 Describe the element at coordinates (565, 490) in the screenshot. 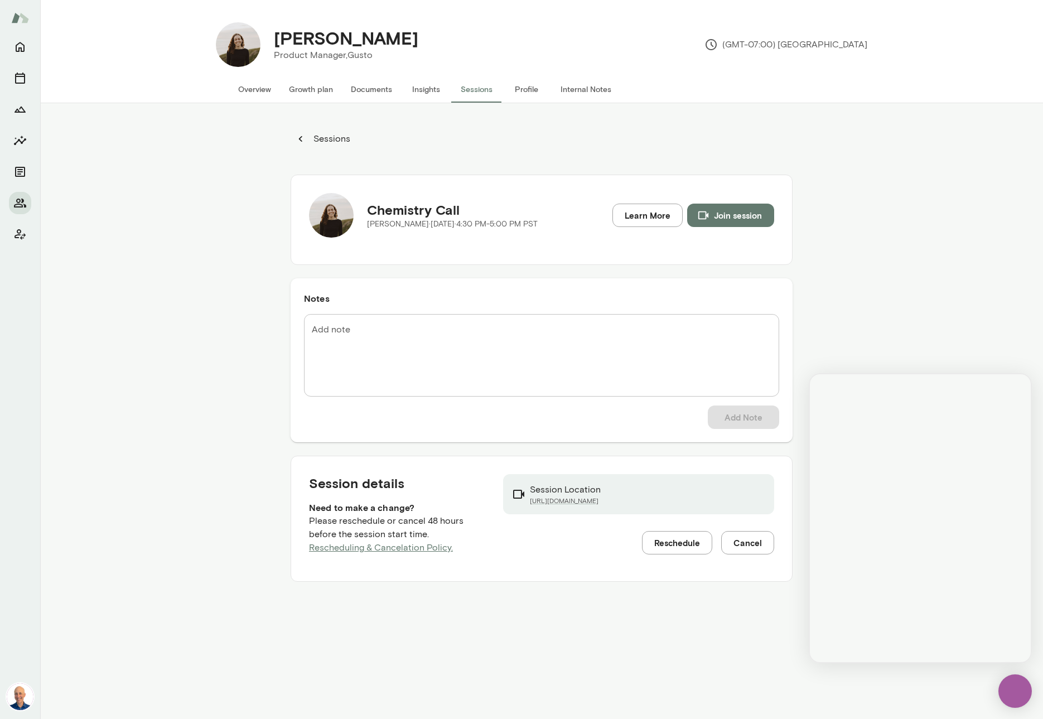

I see `p: Session Location` at that location.